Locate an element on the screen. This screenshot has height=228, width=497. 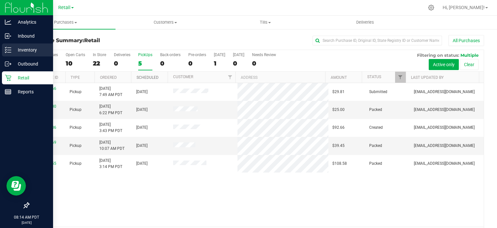
span: $29.81 is located at coordinates (339, 92).